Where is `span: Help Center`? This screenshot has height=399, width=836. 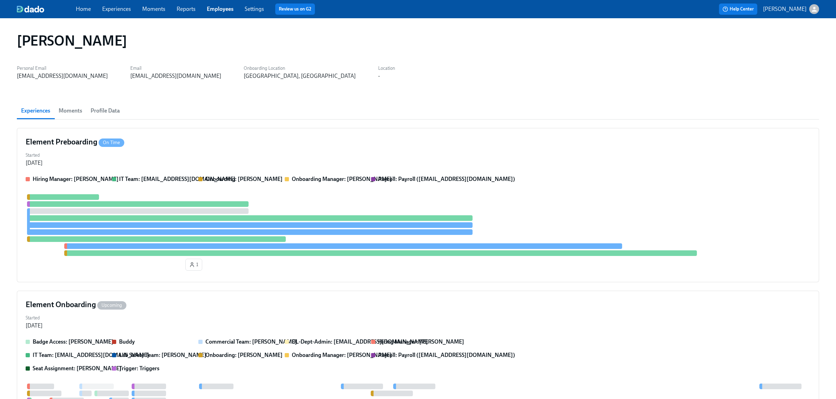
span: Help Center is located at coordinates (738, 9).